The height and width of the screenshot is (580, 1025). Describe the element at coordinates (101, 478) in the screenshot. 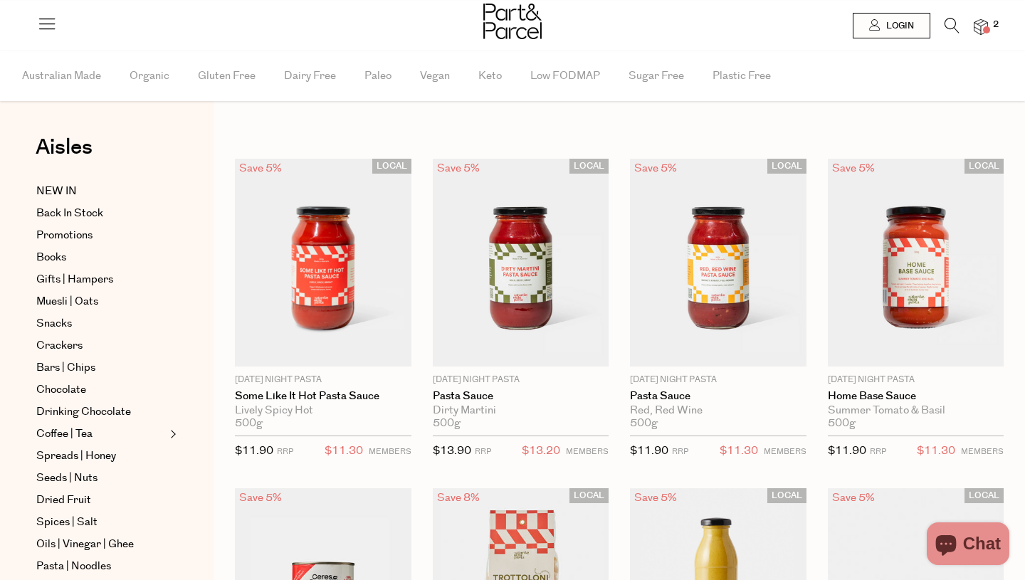

I see `a: Seeds | Nuts` at that location.